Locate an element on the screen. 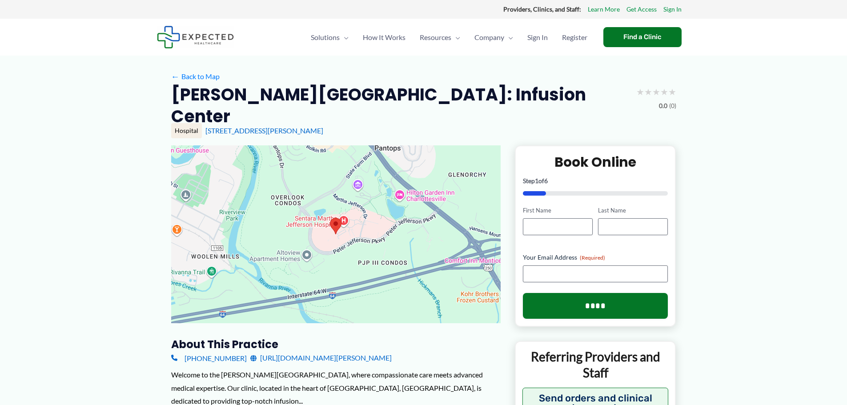 Image resolution: width=847 pixels, height=405 pixels. div: Hospital is located at coordinates (186, 131).